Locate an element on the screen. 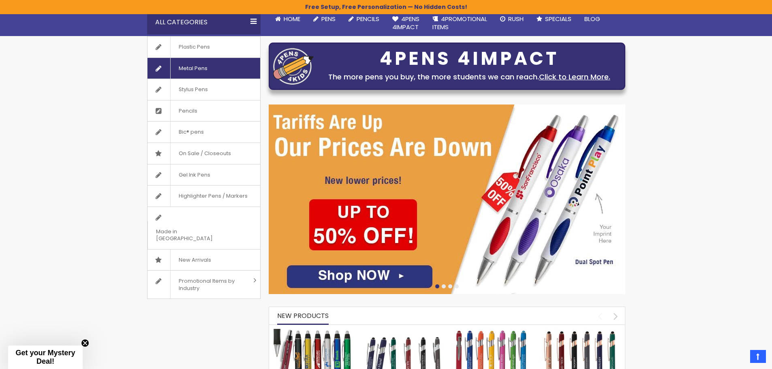 This screenshot has height=369, width=772. a: Promotional Items by Industry is located at coordinates (204, 285).